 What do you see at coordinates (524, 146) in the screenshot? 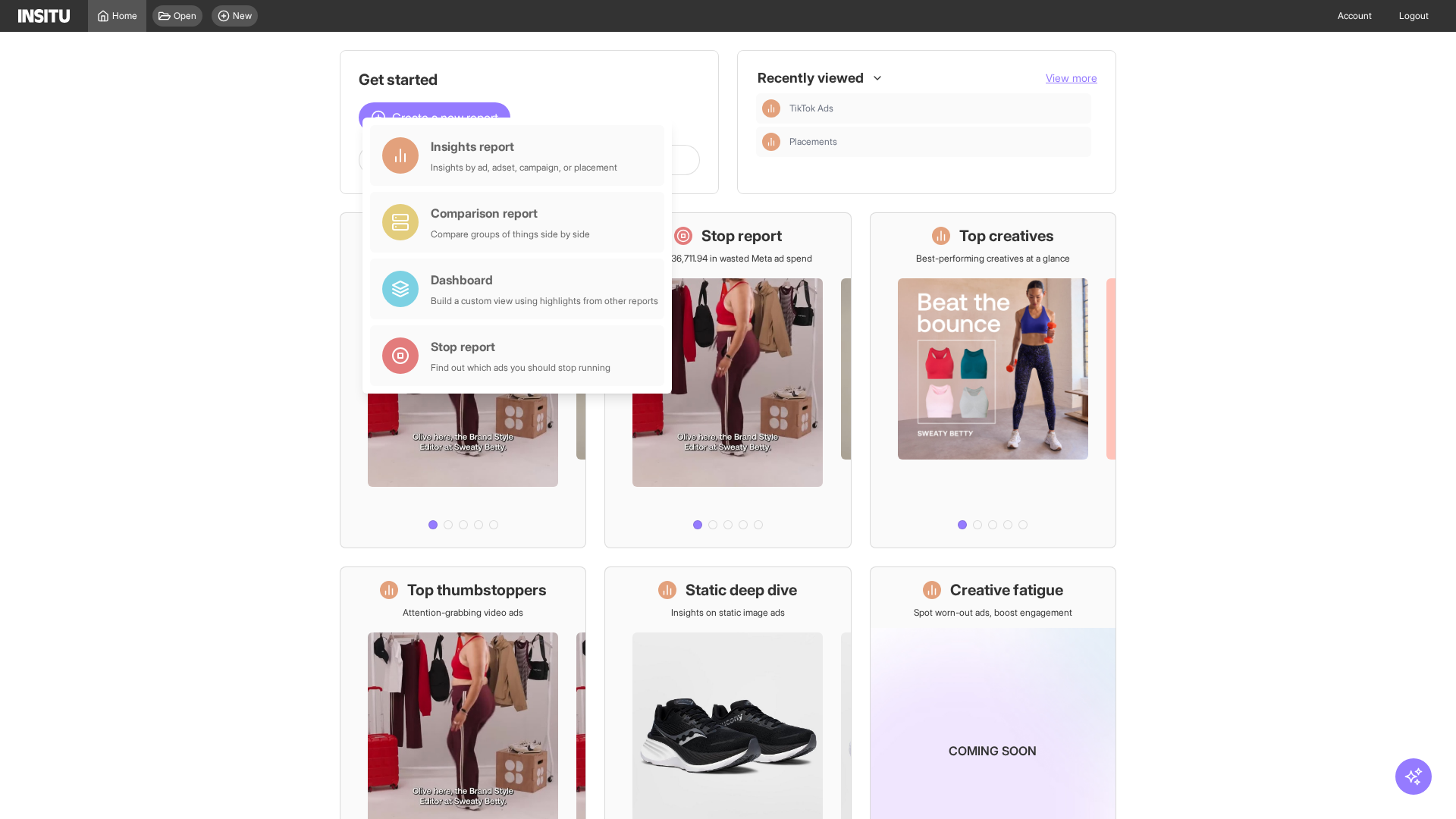
I see `div: Insights report` at bounding box center [524, 146].